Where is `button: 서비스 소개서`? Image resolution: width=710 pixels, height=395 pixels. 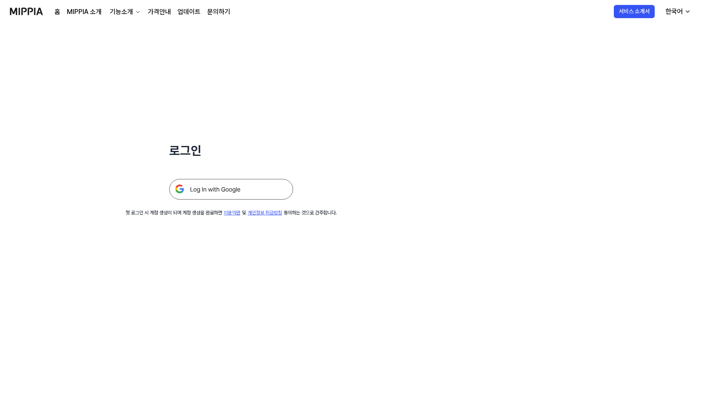 button: 서비스 소개서 is located at coordinates (634, 12).